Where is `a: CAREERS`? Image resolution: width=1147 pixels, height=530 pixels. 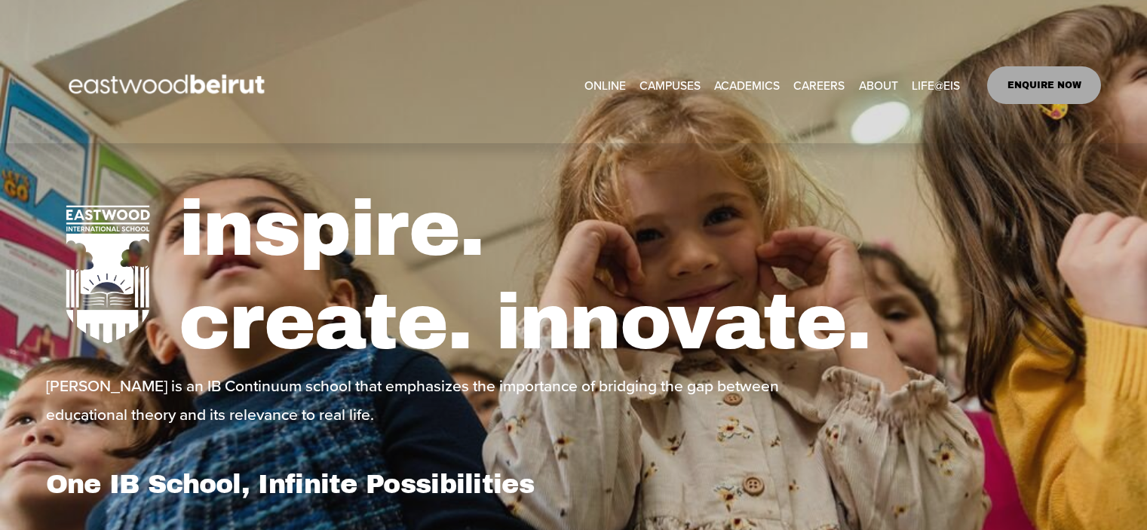 a: CAREERS is located at coordinates (819, 84).